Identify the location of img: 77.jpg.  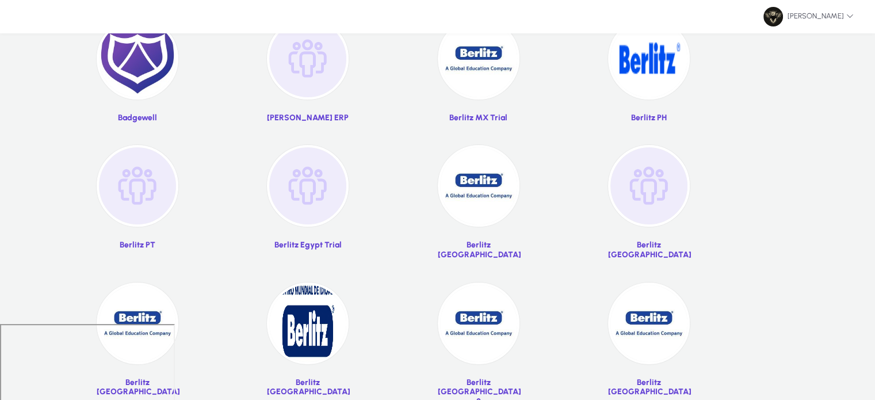
(773, 17).